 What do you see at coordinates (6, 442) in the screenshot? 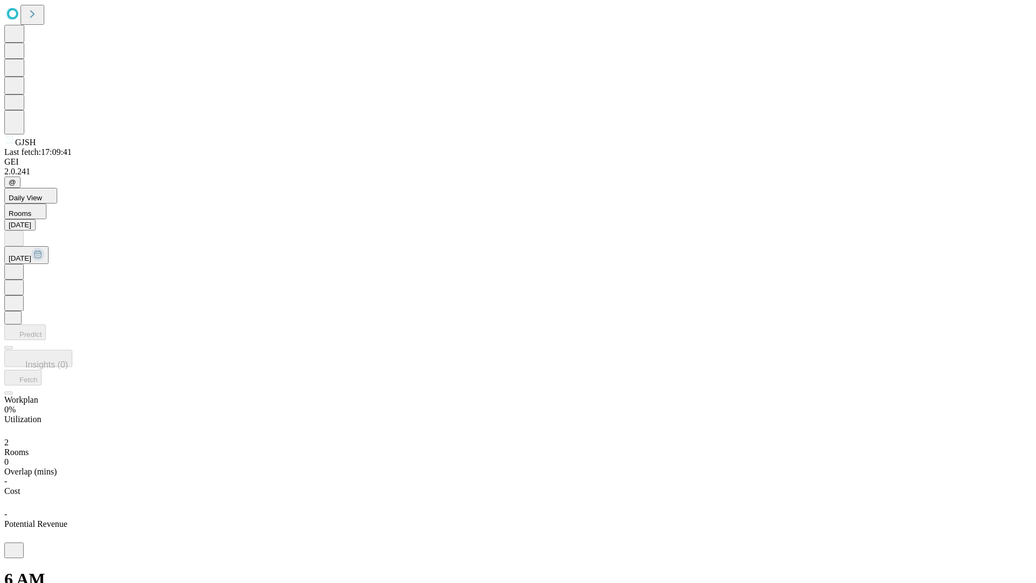
I see `span: 2` at bounding box center [6, 442].